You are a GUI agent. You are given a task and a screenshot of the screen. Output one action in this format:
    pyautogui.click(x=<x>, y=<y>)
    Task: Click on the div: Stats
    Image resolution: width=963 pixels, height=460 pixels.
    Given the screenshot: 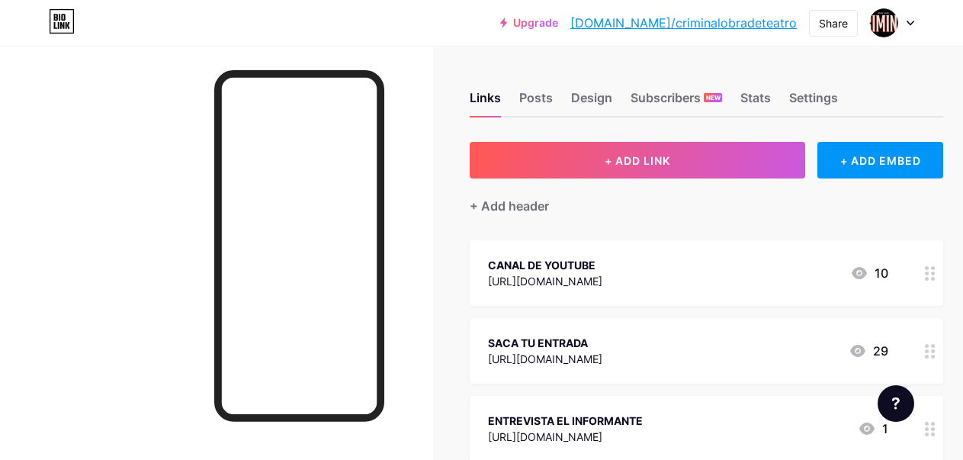 What is the action you would take?
    pyautogui.click(x=756, y=102)
    